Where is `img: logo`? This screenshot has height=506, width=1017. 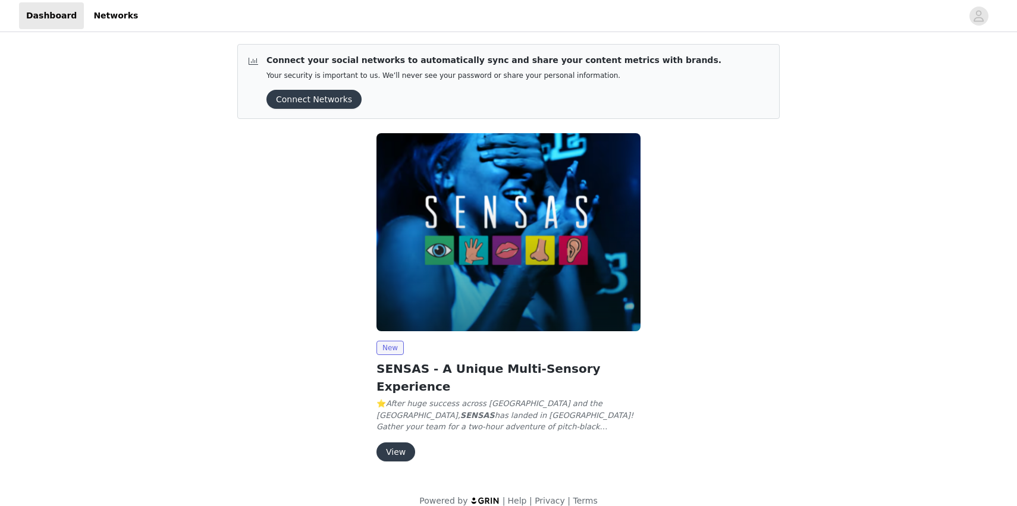 img: logo is located at coordinates (485, 500).